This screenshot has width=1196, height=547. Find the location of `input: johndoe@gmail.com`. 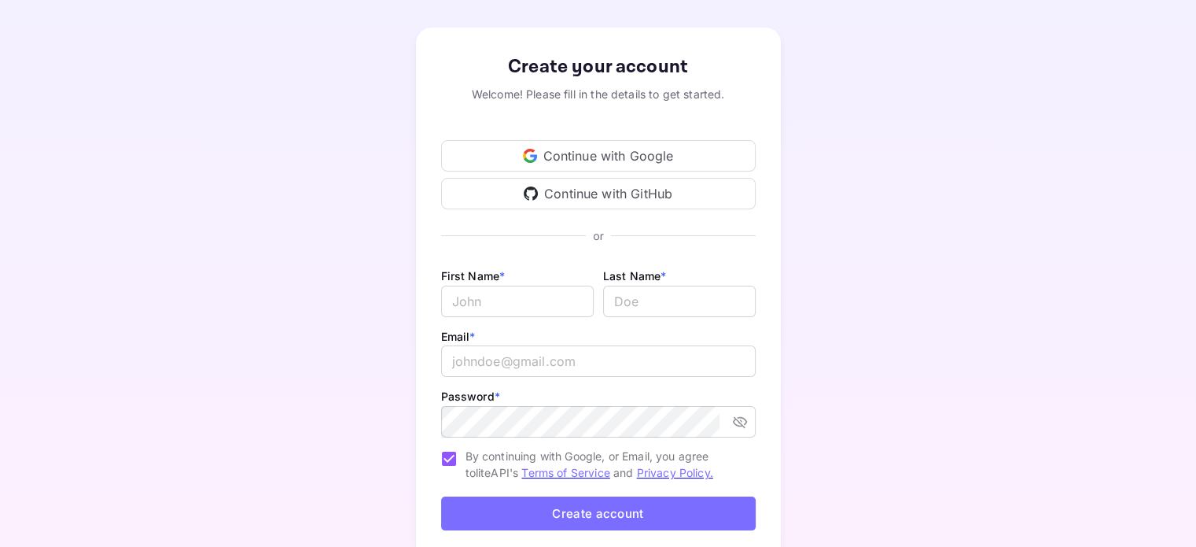

input: johndoe@gmail.com is located at coordinates (599, 361).